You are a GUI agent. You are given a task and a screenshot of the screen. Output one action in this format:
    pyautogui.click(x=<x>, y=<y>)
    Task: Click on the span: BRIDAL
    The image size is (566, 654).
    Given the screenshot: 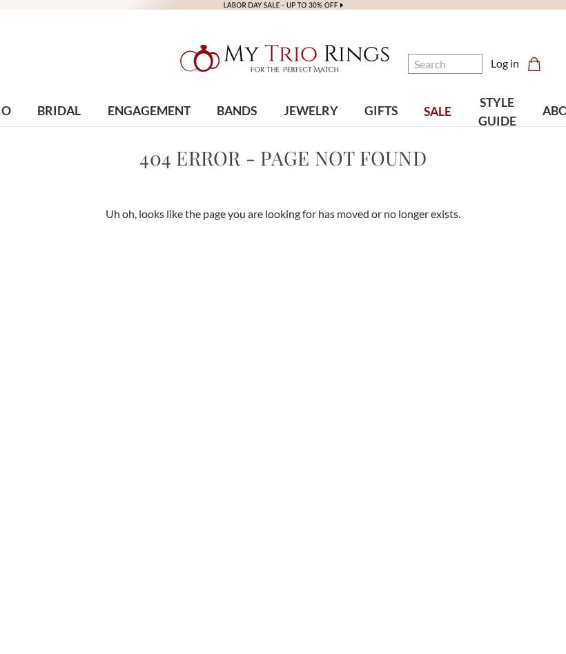 What is the action you would take?
    pyautogui.click(x=59, y=111)
    